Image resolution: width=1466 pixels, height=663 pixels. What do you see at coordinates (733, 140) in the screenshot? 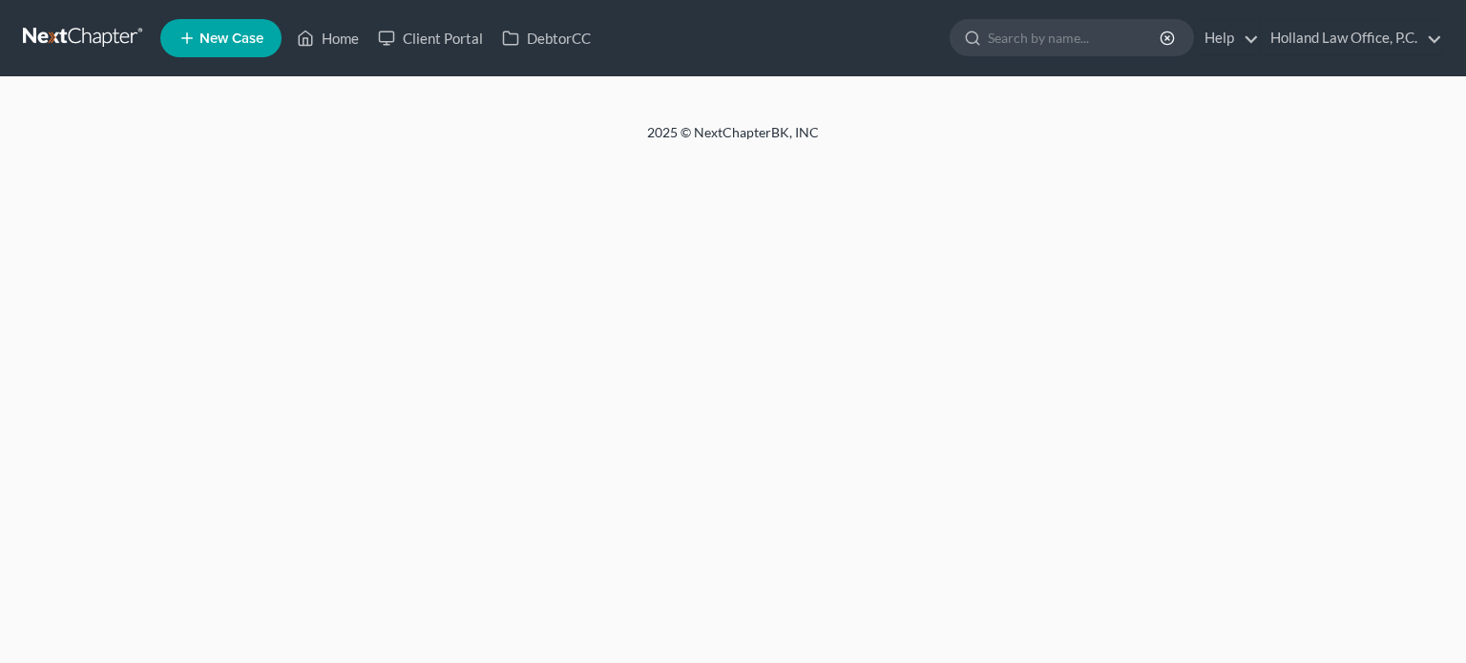
I see `div: 2025 © NextChapterBK, INC` at bounding box center [733, 140].